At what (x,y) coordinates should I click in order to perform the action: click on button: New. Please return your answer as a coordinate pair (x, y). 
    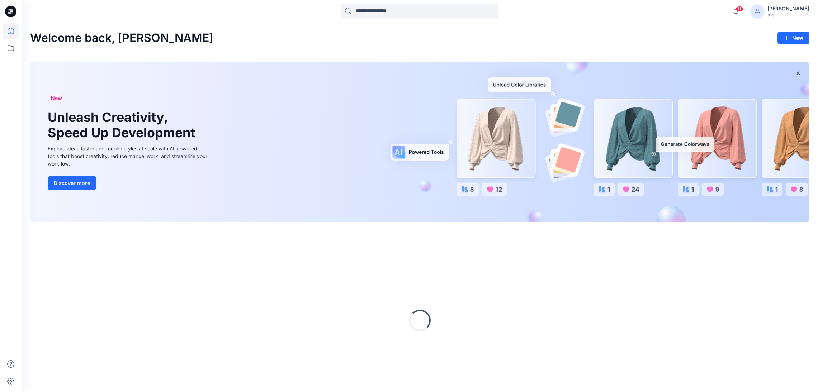
    Looking at the image, I should click on (794, 38).